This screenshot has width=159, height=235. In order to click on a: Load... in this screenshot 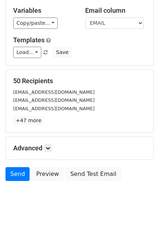, I will do `click(27, 52)`.